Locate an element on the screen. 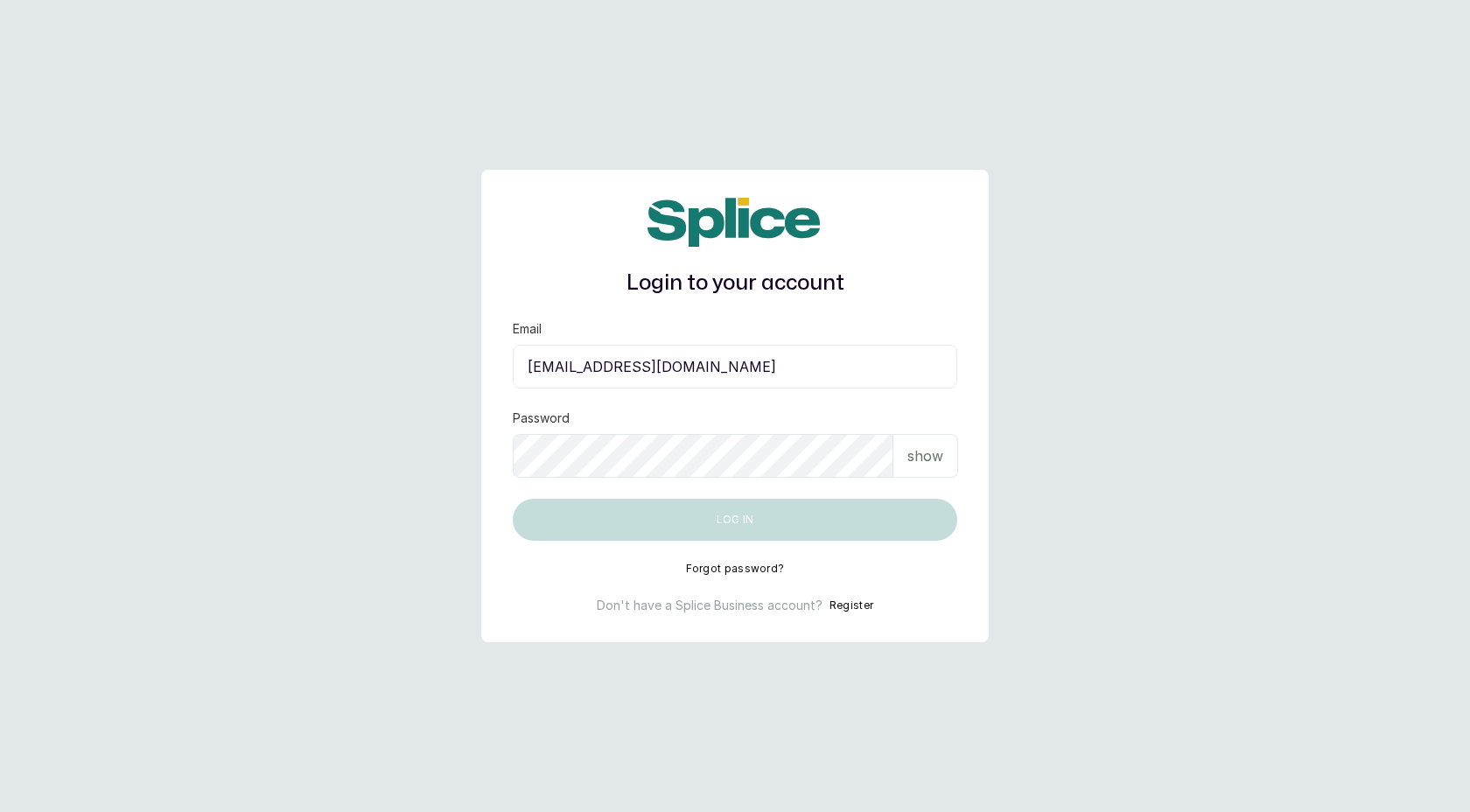 The height and width of the screenshot is (812, 1470). button: Forgot password? is located at coordinates (735, 569).